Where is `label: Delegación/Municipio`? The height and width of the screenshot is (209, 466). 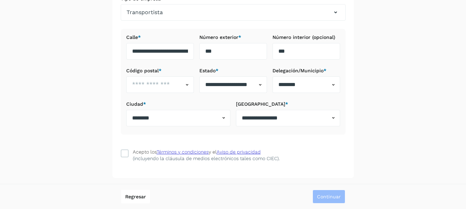
label: Delegación/Municipio is located at coordinates (306, 71).